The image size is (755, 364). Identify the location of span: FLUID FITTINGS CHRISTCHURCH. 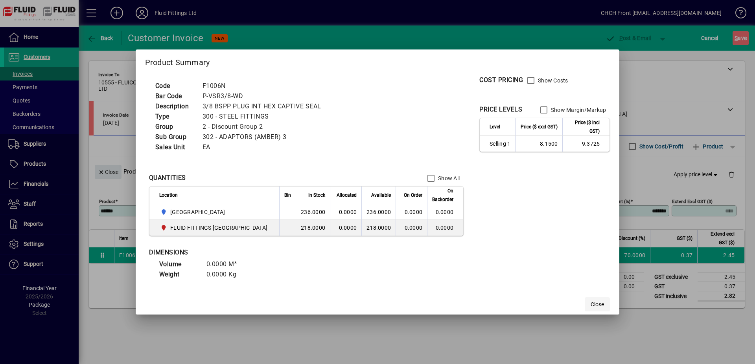
(215, 228).